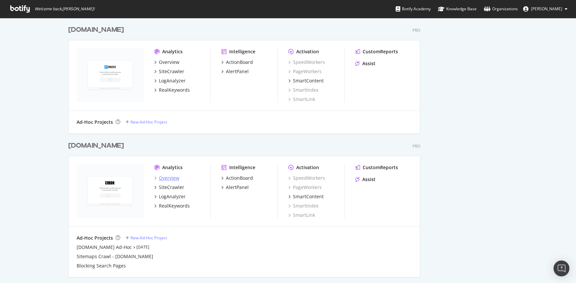 Image resolution: width=576 pixels, height=283 pixels. What do you see at coordinates (457, 9) in the screenshot?
I see `div: Knowledge Base` at bounding box center [457, 9].